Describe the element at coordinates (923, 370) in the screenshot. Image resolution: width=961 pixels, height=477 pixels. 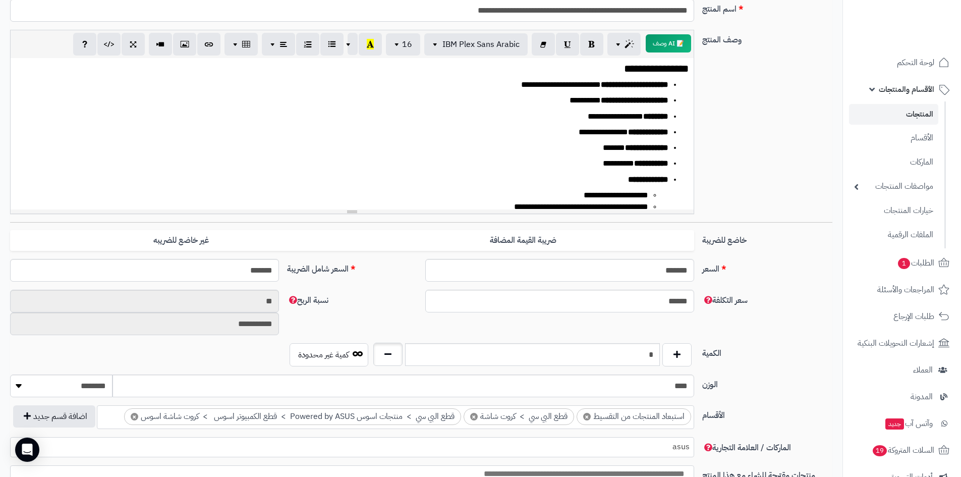
I see `span: العملاء` at that location.